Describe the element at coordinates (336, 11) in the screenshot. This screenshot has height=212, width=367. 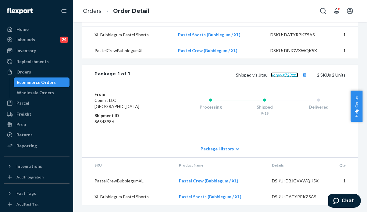
I see `button: Open notifications` at that location.